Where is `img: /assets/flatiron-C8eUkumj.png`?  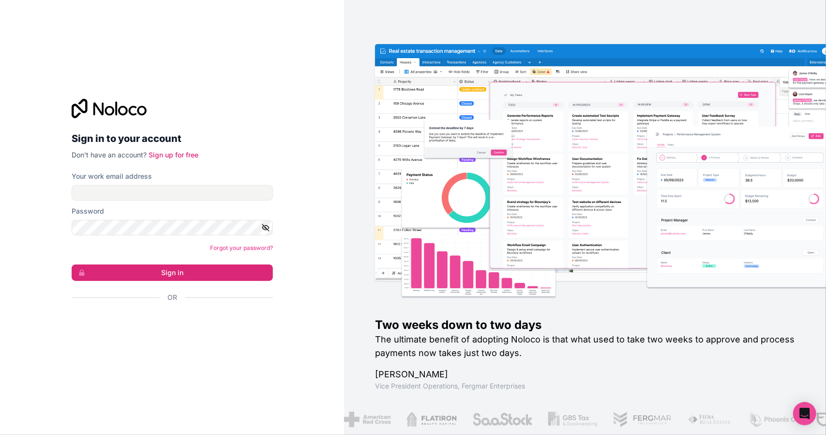
img: /assets/flatiron-C8eUkumj.png is located at coordinates (432, 419).